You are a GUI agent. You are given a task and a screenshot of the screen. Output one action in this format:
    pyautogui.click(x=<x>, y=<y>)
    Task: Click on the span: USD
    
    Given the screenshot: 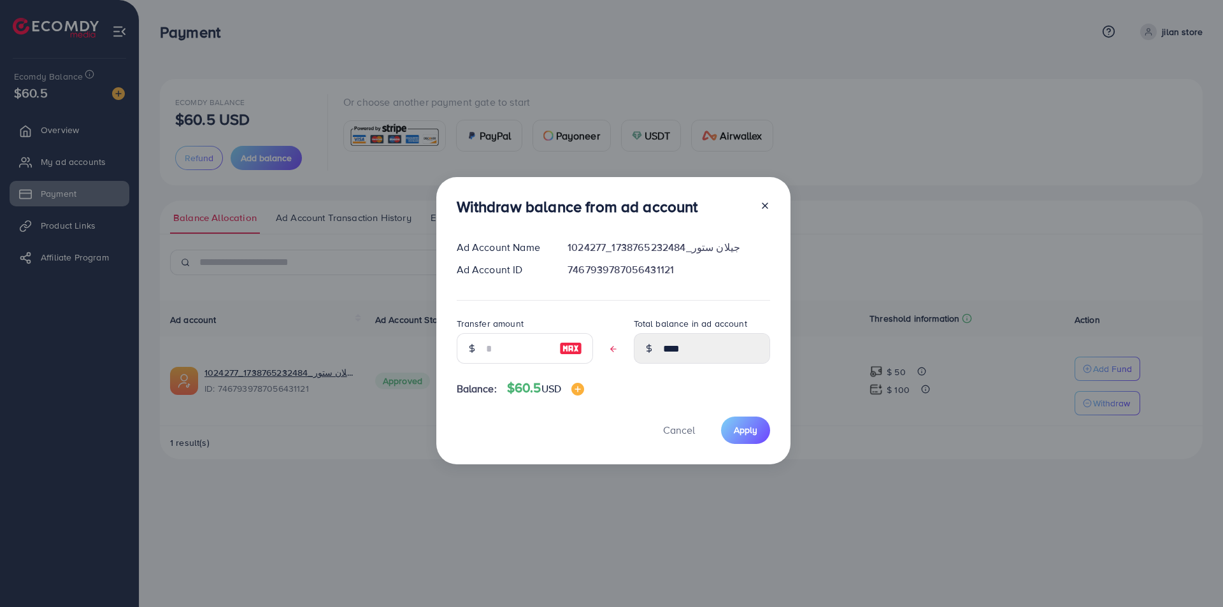 What is the action you would take?
    pyautogui.click(x=551, y=389)
    